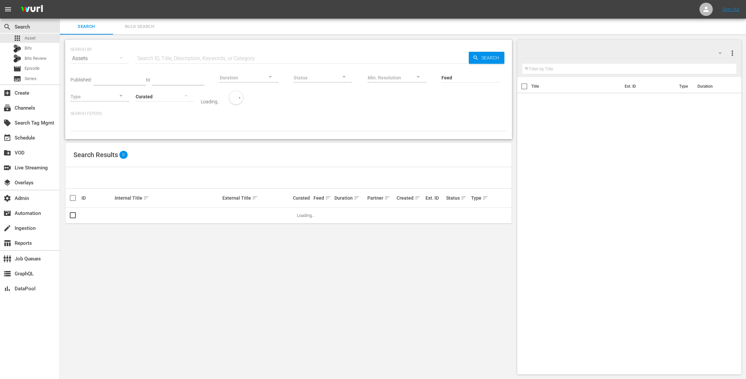 Image resolution: width=746 pixels, height=379 pixels. Describe the element at coordinates (210, 102) in the screenshot. I see `div: Loading..` at that location.